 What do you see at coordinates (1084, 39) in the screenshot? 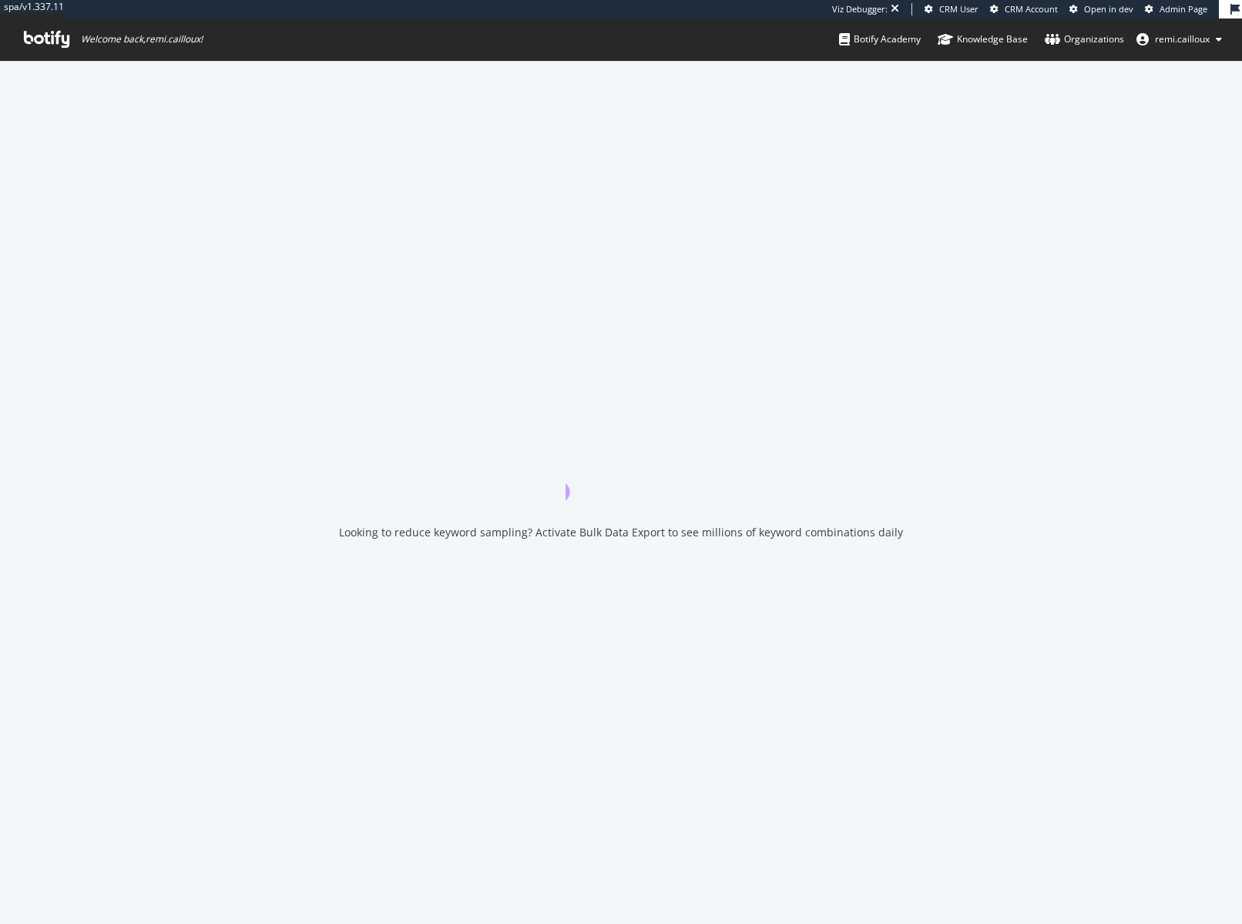
I see `div: Organizations` at bounding box center [1084, 39].